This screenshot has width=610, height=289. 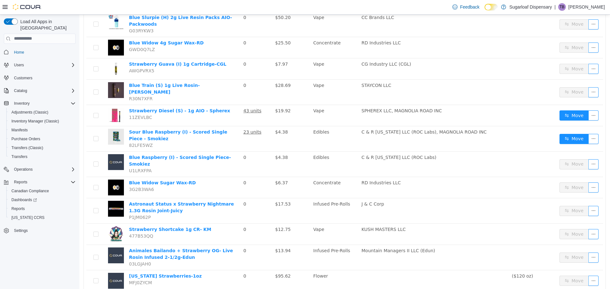 I want to click on td: Flower, so click(x=255, y=266).